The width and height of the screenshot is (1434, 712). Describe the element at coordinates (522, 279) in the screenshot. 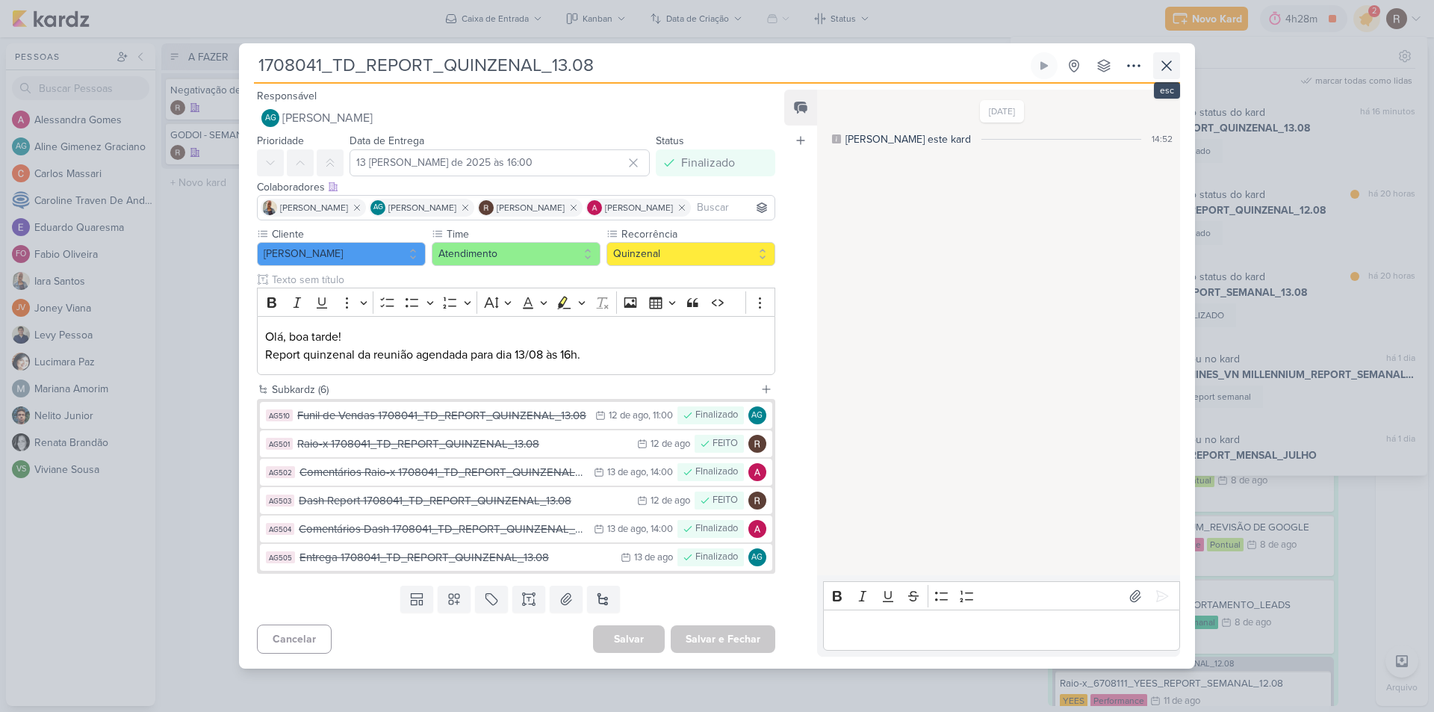

I see `input: Texto sem título` at that location.